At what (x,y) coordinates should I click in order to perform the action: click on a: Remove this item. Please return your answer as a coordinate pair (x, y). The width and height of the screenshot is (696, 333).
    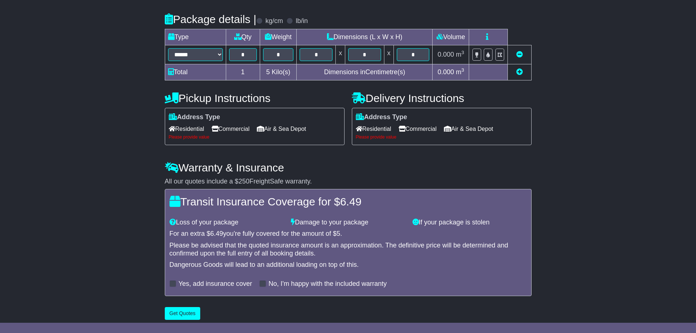
    Looking at the image, I should click on (520, 54).